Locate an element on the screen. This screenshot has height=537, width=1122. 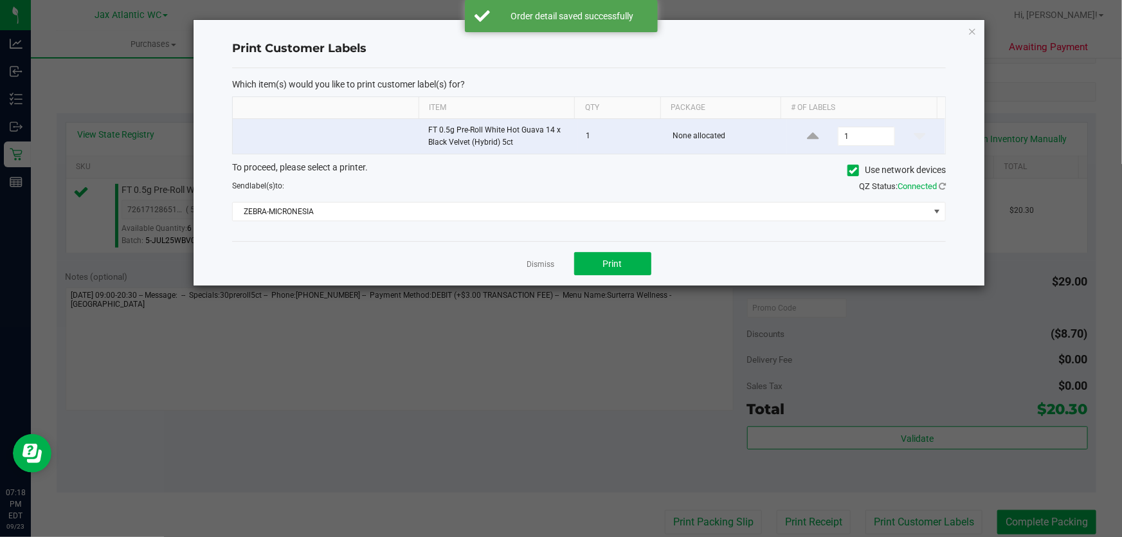
h4: Print Customer Labels is located at coordinates (589, 49).